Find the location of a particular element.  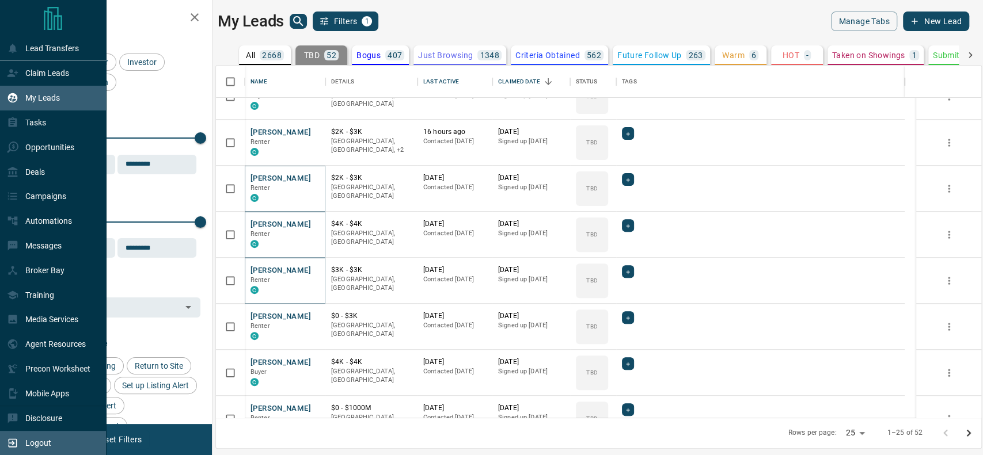

p: Bogus is located at coordinates (369, 55).